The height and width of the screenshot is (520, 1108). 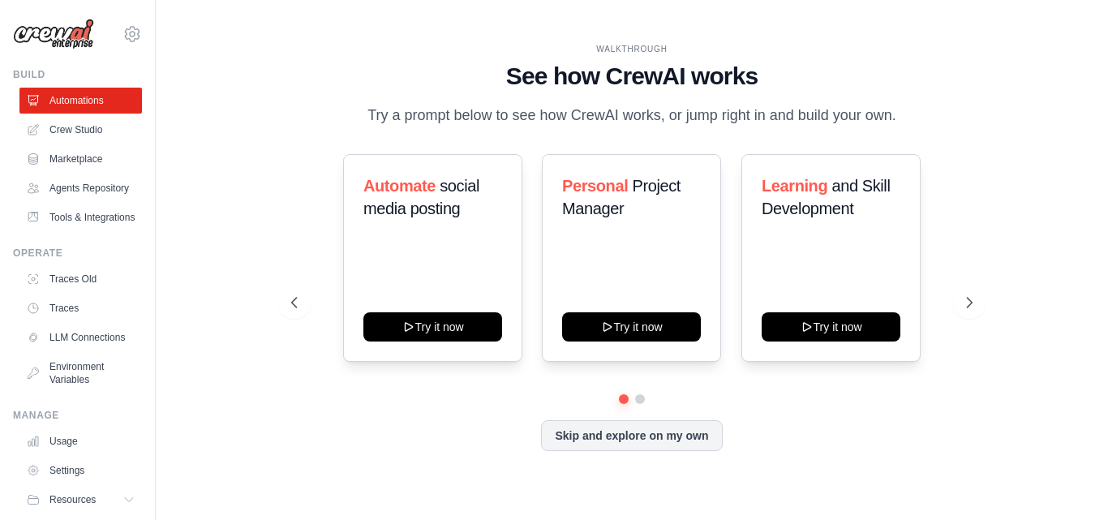 I want to click on span: Resources, so click(x=72, y=500).